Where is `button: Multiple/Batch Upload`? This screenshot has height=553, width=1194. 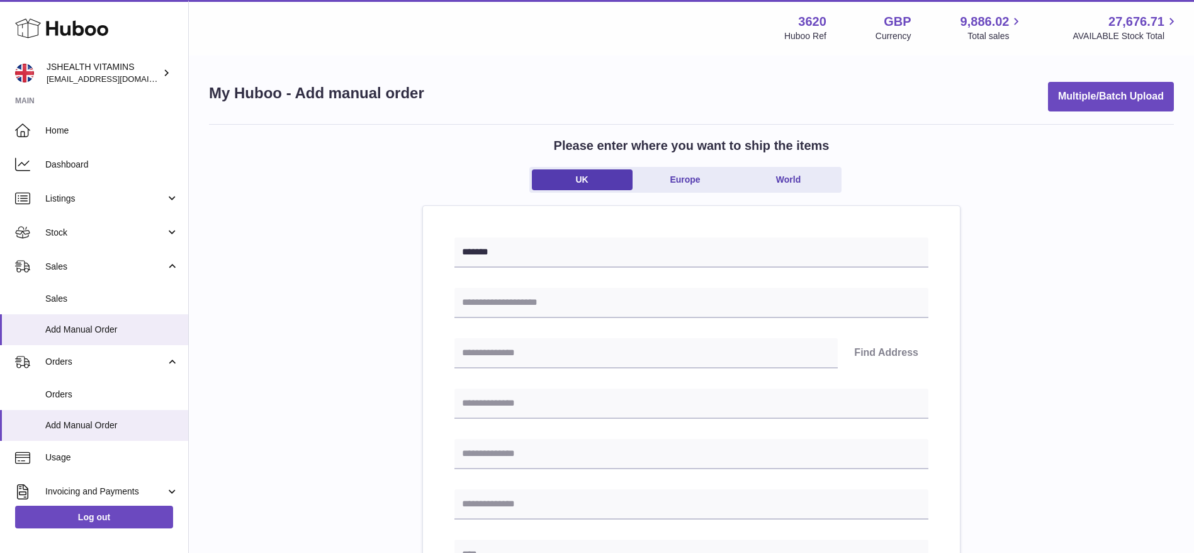
button: Multiple/Batch Upload is located at coordinates (1111, 96).